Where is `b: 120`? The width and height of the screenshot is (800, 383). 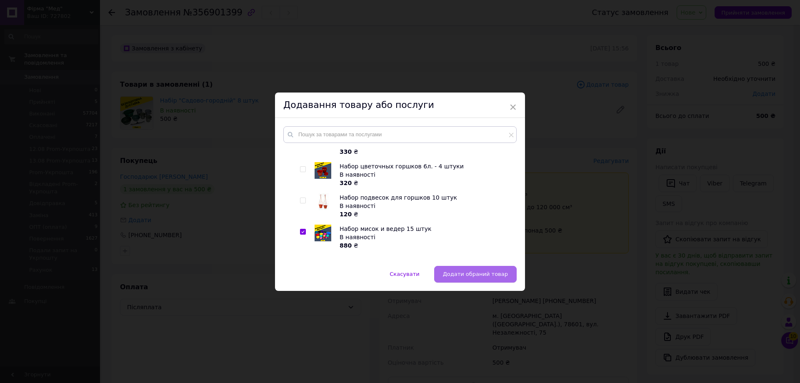 b: 120 is located at coordinates (346, 214).